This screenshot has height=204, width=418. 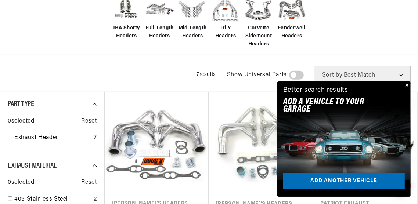 What do you see at coordinates (258, 36) in the screenshot?
I see `span: Corvette Sidemount Headers` at bounding box center [258, 36].